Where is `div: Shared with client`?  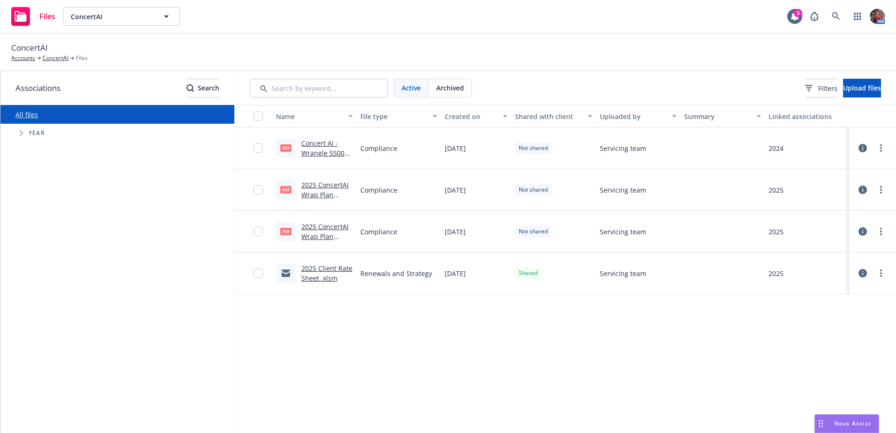
div: Shared with client is located at coordinates (548, 116).